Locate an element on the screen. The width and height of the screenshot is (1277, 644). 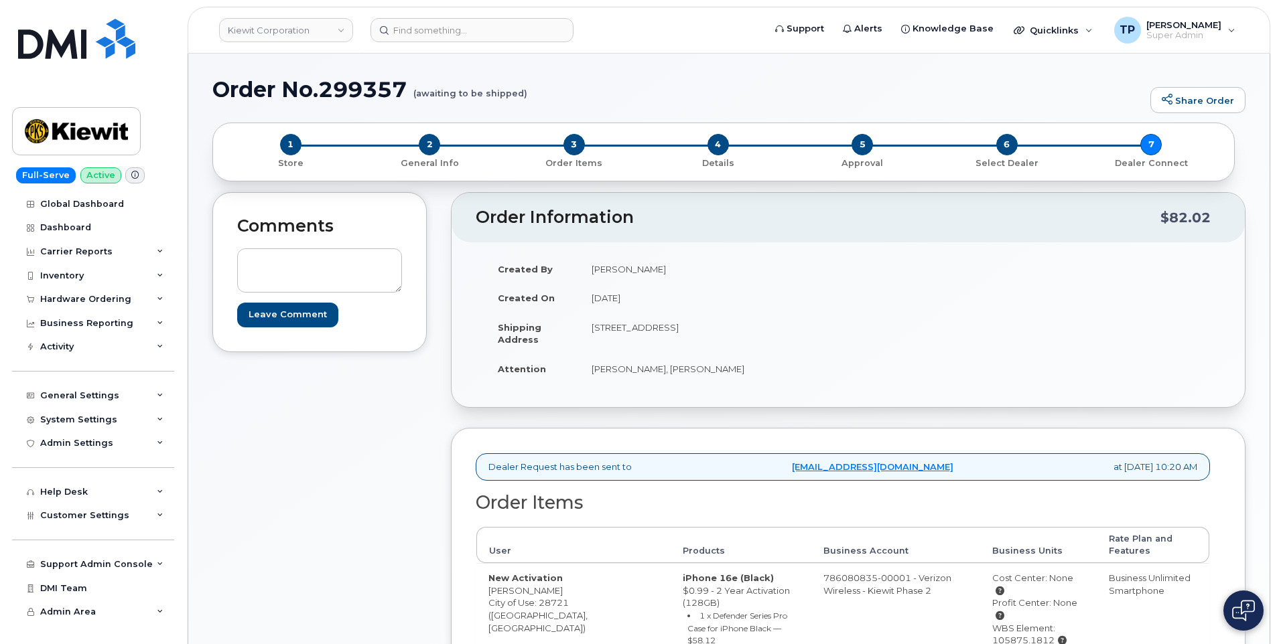
p: Details is located at coordinates (717, 163).